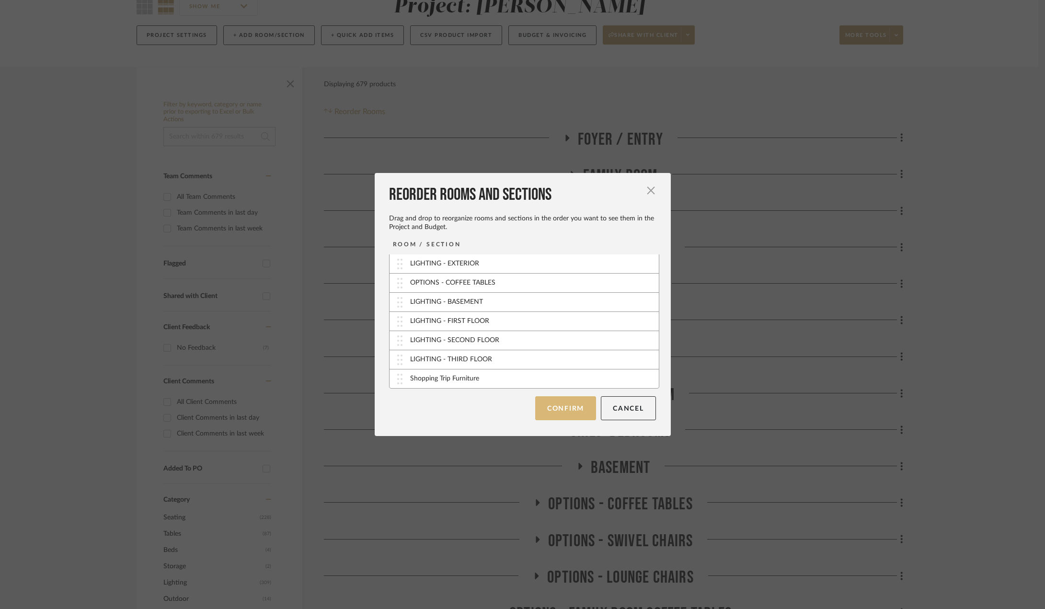 The image size is (1045, 609). Describe the element at coordinates (445, 378) in the screenshot. I see `div: Shopping Trip Furniture` at that location.